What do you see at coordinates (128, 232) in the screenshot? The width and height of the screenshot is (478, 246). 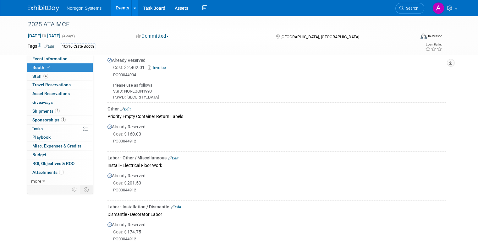 I see `span: 174.75` at bounding box center [128, 232].